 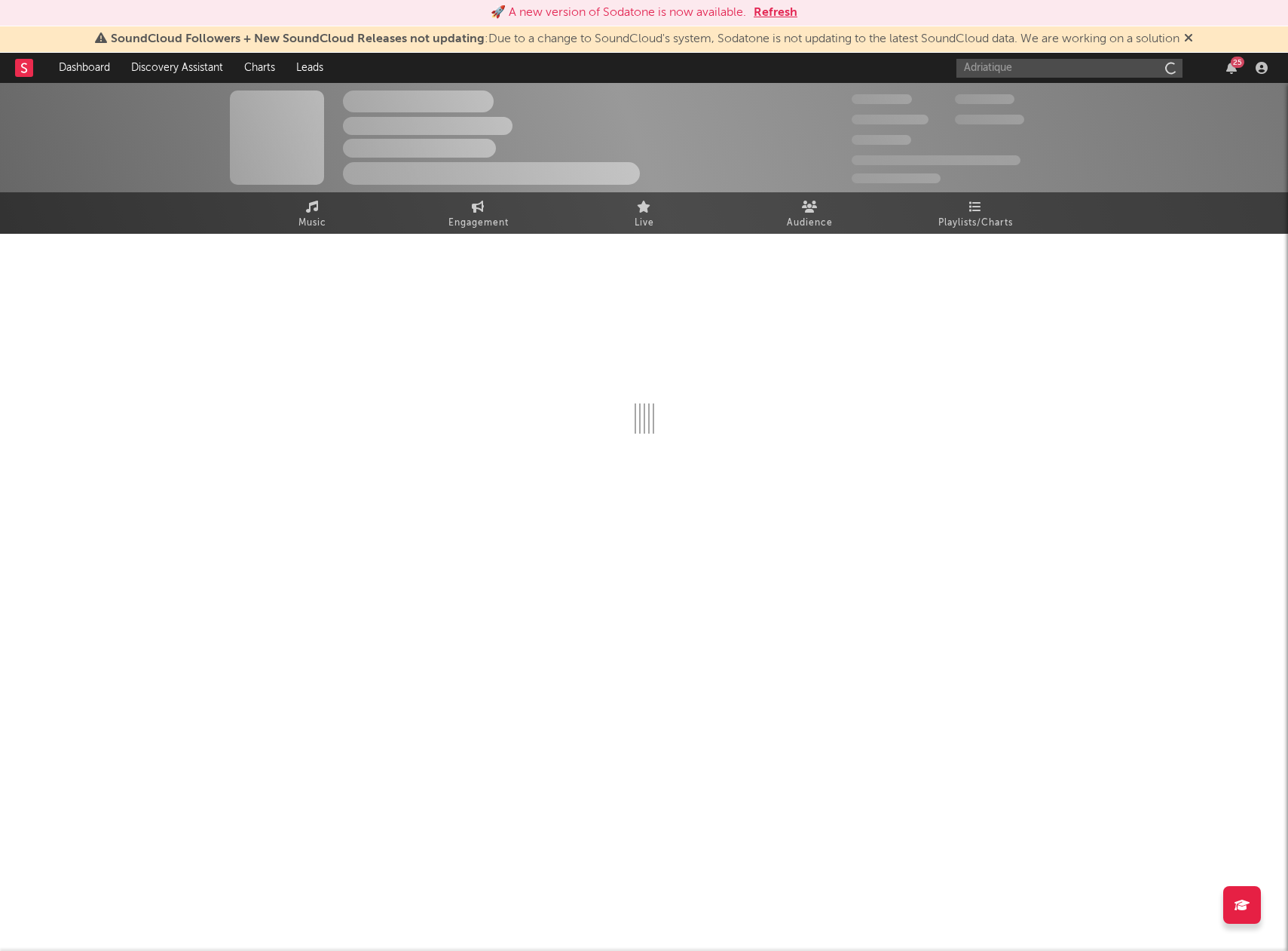 What do you see at coordinates (990, 119) in the screenshot?
I see `span: 1,000,000` at bounding box center [990, 119].